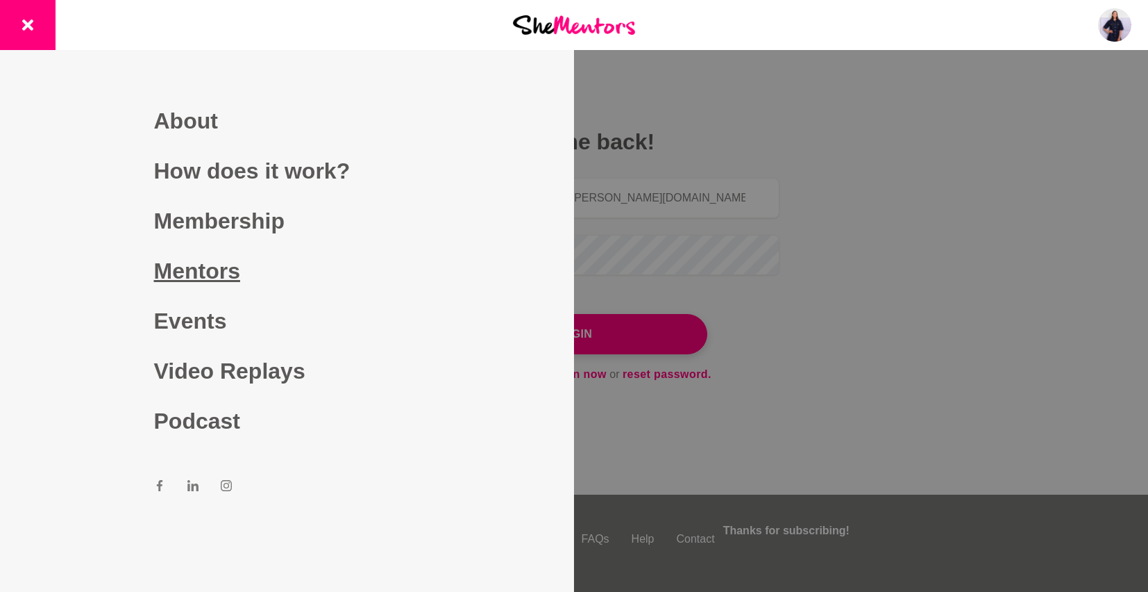 The image size is (1148, 592). Describe the element at coordinates (193, 487) in the screenshot. I see `a: LinkedIn` at that location.